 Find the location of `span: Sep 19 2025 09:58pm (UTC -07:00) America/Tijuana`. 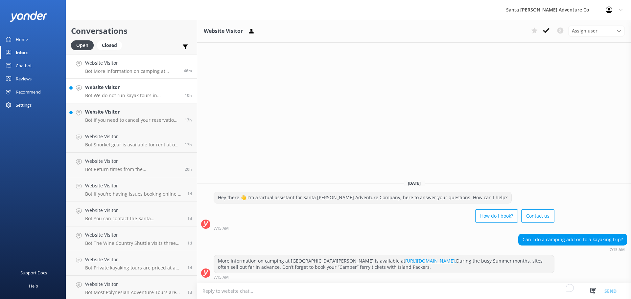

span: Sep 19 2025 09:58pm (UTC -07:00) America/Tijuana is located at coordinates (188, 95).